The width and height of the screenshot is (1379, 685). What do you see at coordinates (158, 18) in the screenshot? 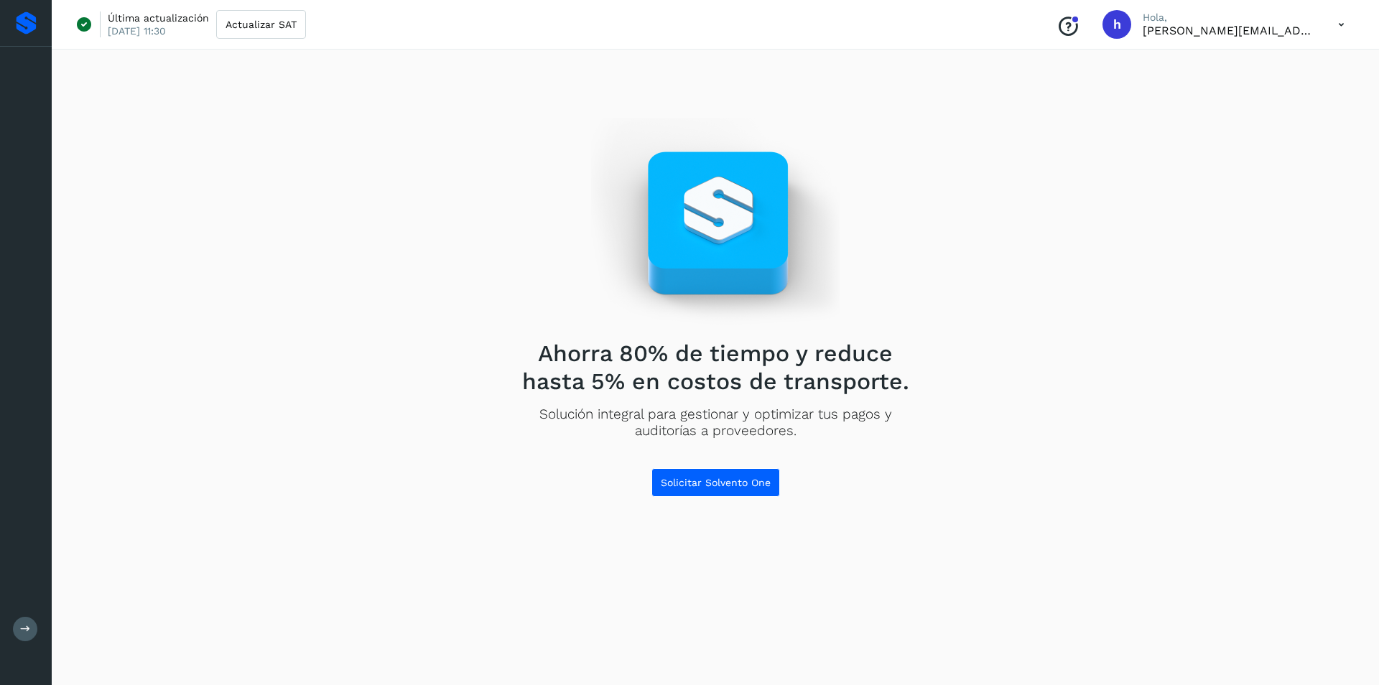
I see `p: Última actualización` at bounding box center [158, 18].